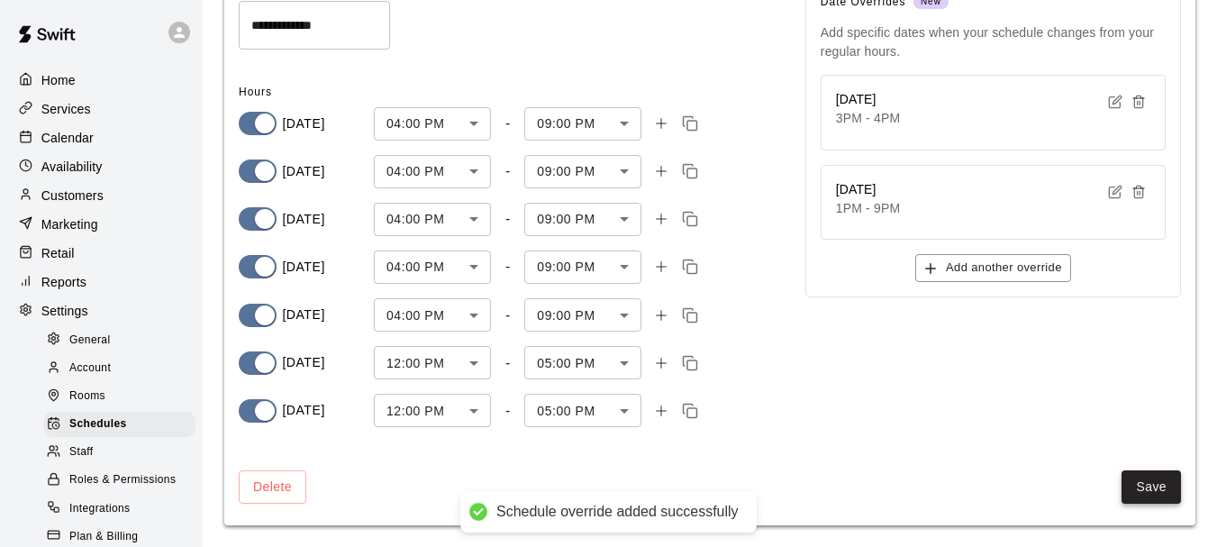 This screenshot has width=1217, height=547. Describe the element at coordinates (119, 396) in the screenshot. I see `div: Rooms` at that location.